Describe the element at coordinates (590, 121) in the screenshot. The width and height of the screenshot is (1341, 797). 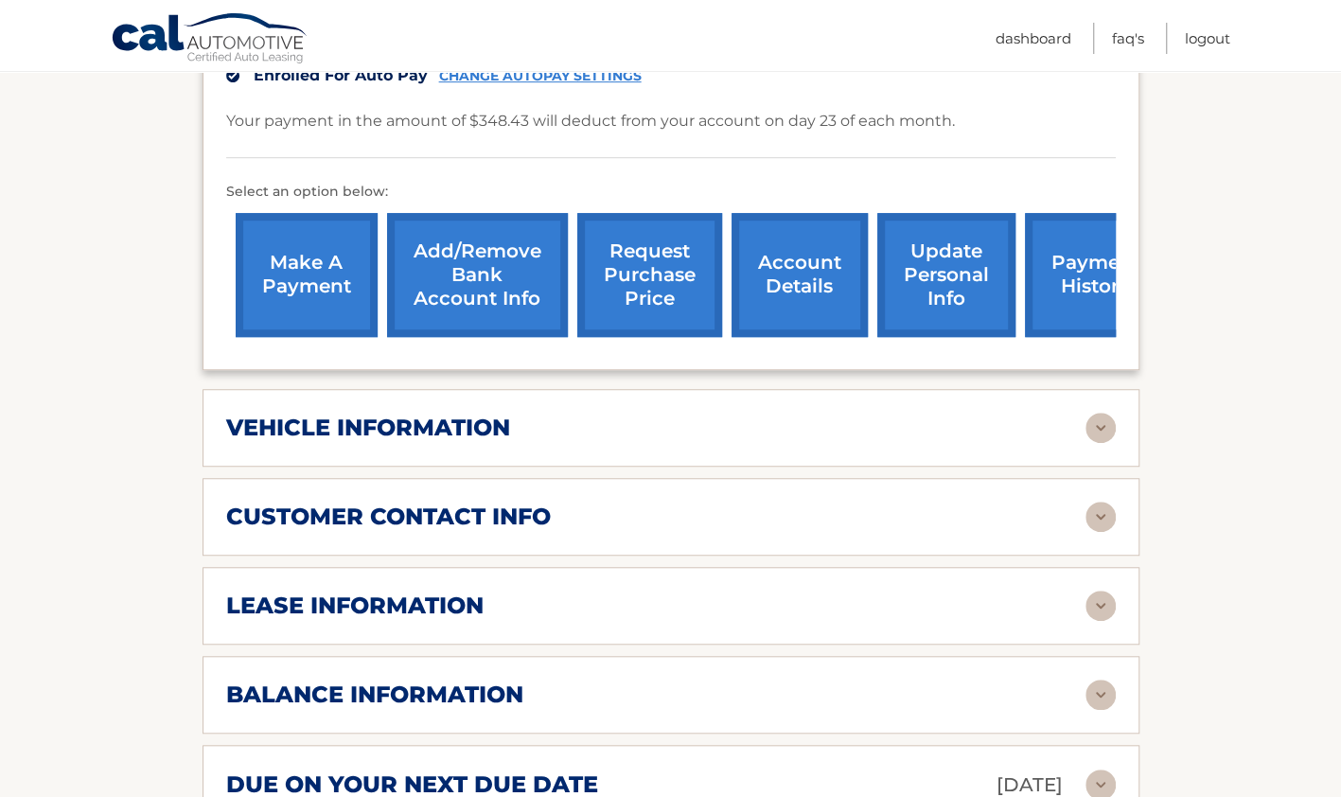
I see `p: Your payment in the amount of $348.43 will deduct from your account on day 23 of each month.` at that location.